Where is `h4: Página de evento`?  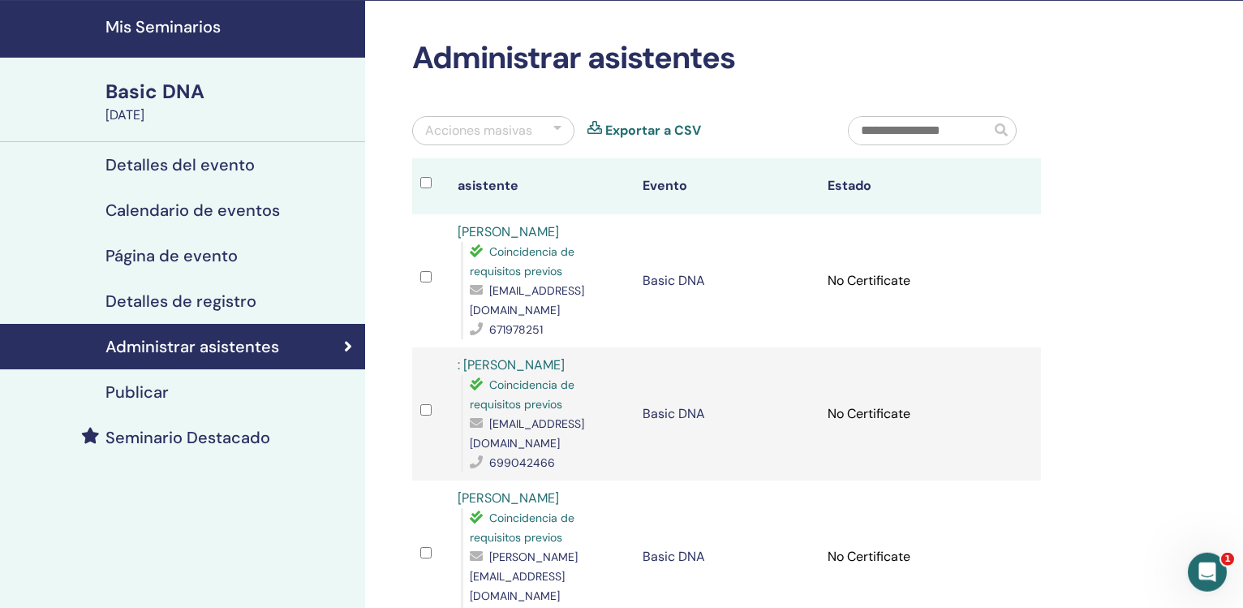 h4: Página de evento is located at coordinates (171, 256).